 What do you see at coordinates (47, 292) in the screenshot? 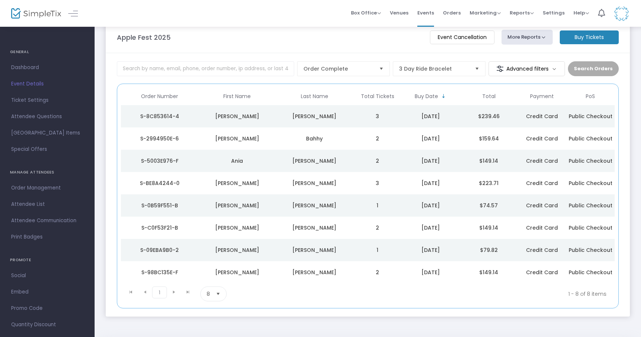
I see `span: Embed` at bounding box center [47, 292].